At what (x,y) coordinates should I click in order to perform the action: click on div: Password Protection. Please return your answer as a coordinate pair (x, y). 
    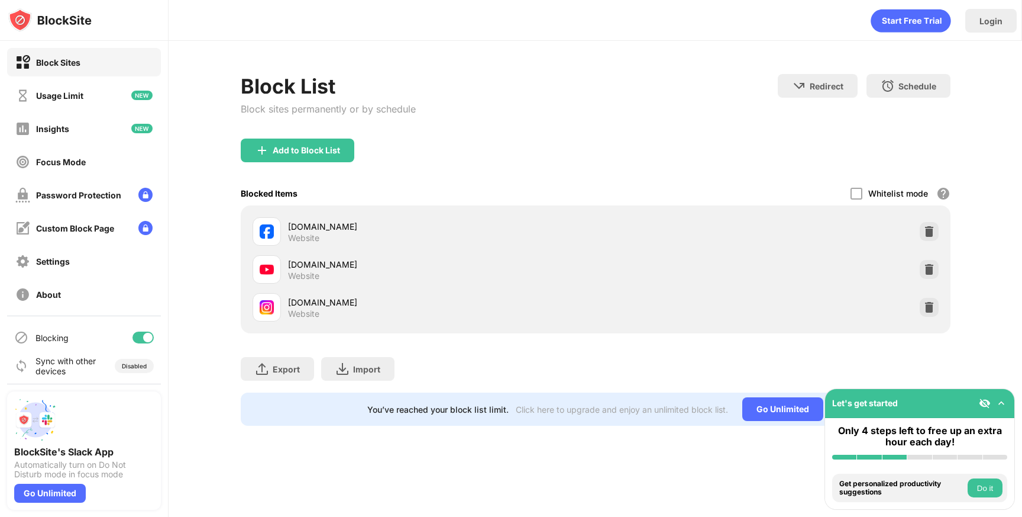
    Looking at the image, I should click on (79, 195).